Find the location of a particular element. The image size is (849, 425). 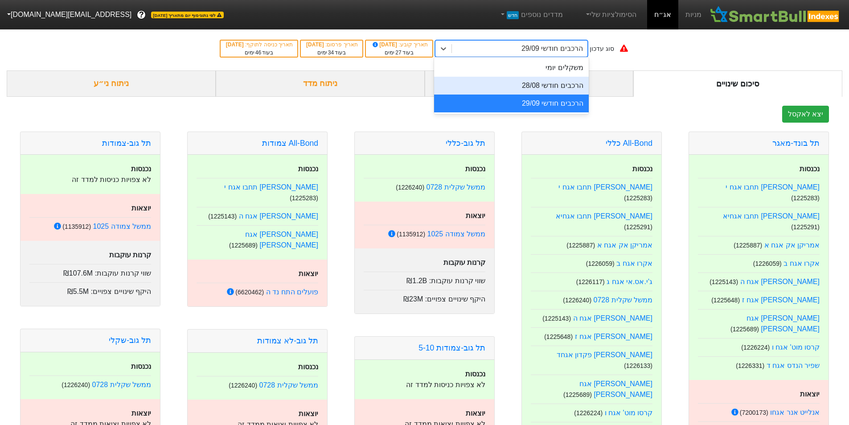

small: ( 1226331 ) is located at coordinates (750, 365).